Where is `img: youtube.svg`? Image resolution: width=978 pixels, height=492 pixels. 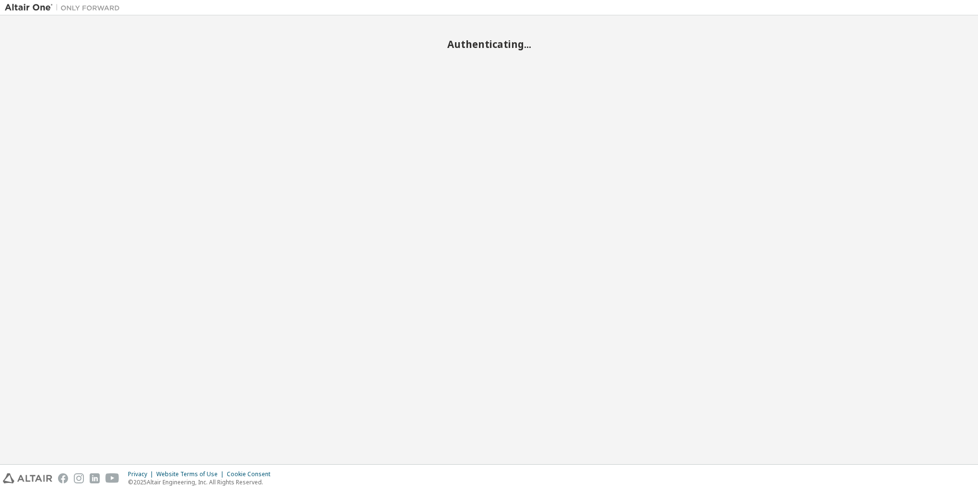 img: youtube.svg is located at coordinates (112, 478).